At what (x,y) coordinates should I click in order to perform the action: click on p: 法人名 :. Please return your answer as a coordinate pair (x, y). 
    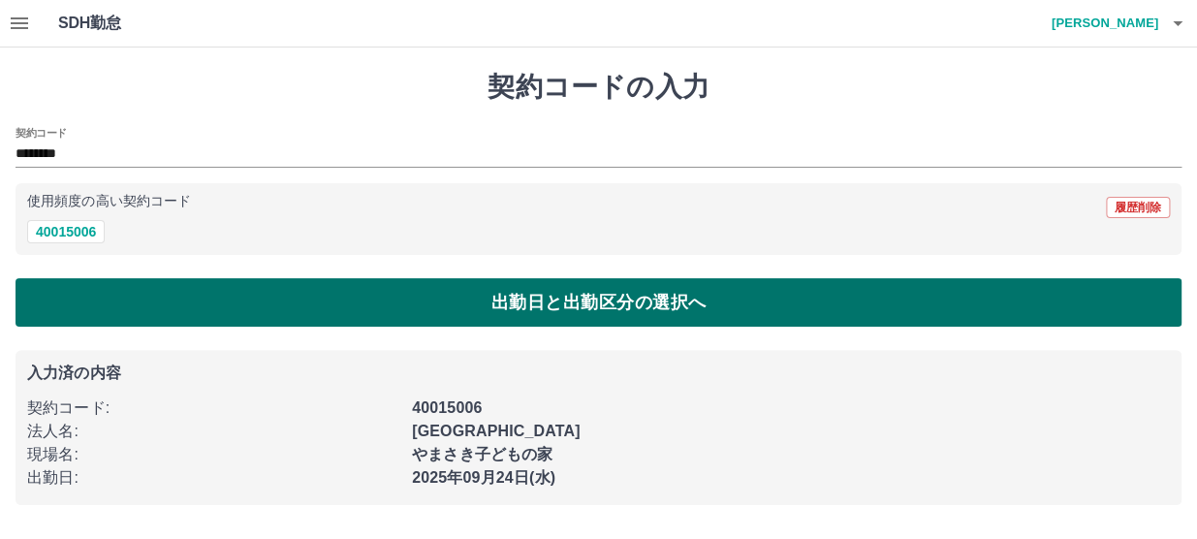
    Looking at the image, I should click on (213, 431).